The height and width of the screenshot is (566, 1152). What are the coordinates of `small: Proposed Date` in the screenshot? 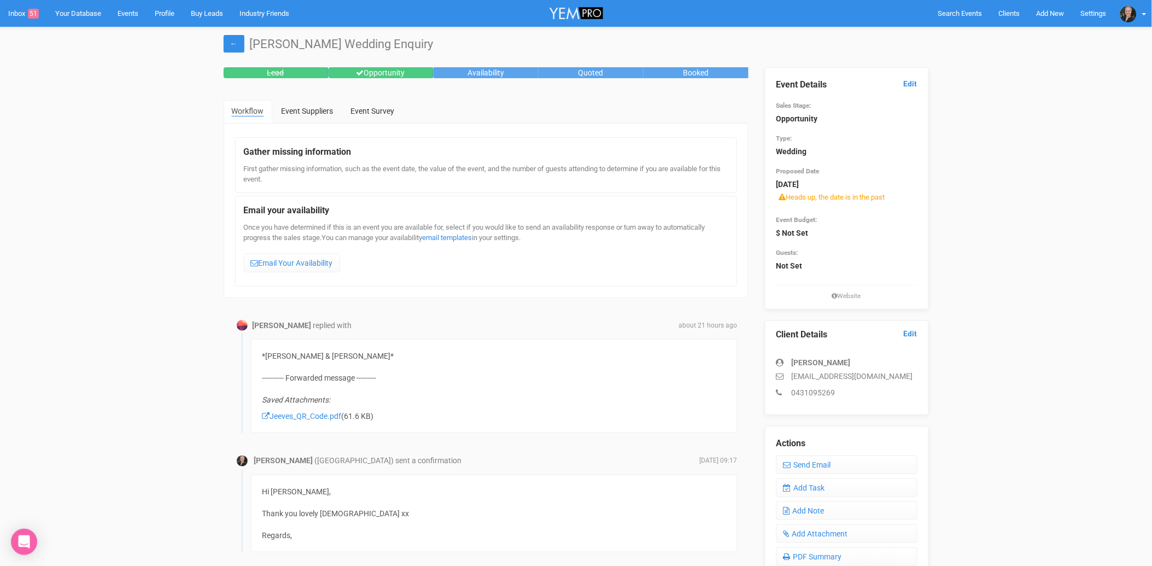 It's located at (798, 171).